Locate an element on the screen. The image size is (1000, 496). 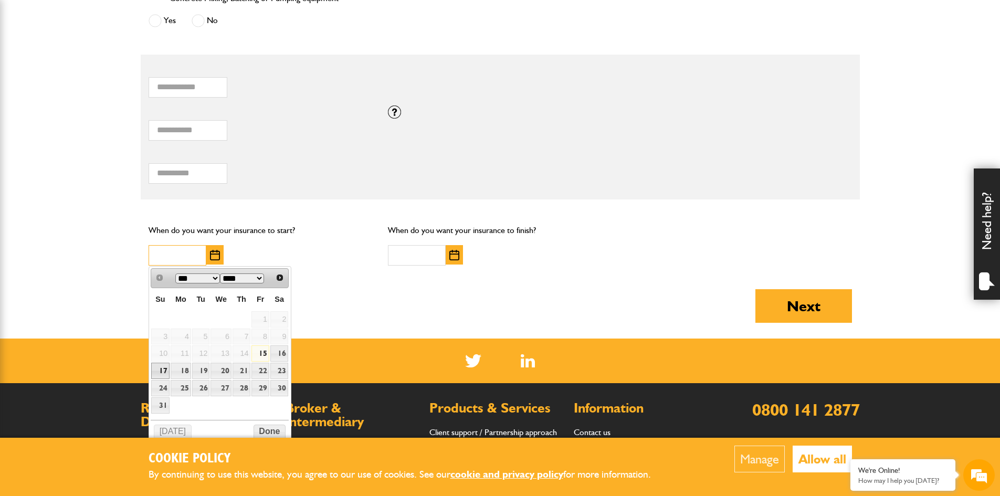
a: 17 is located at coordinates (160, 371).